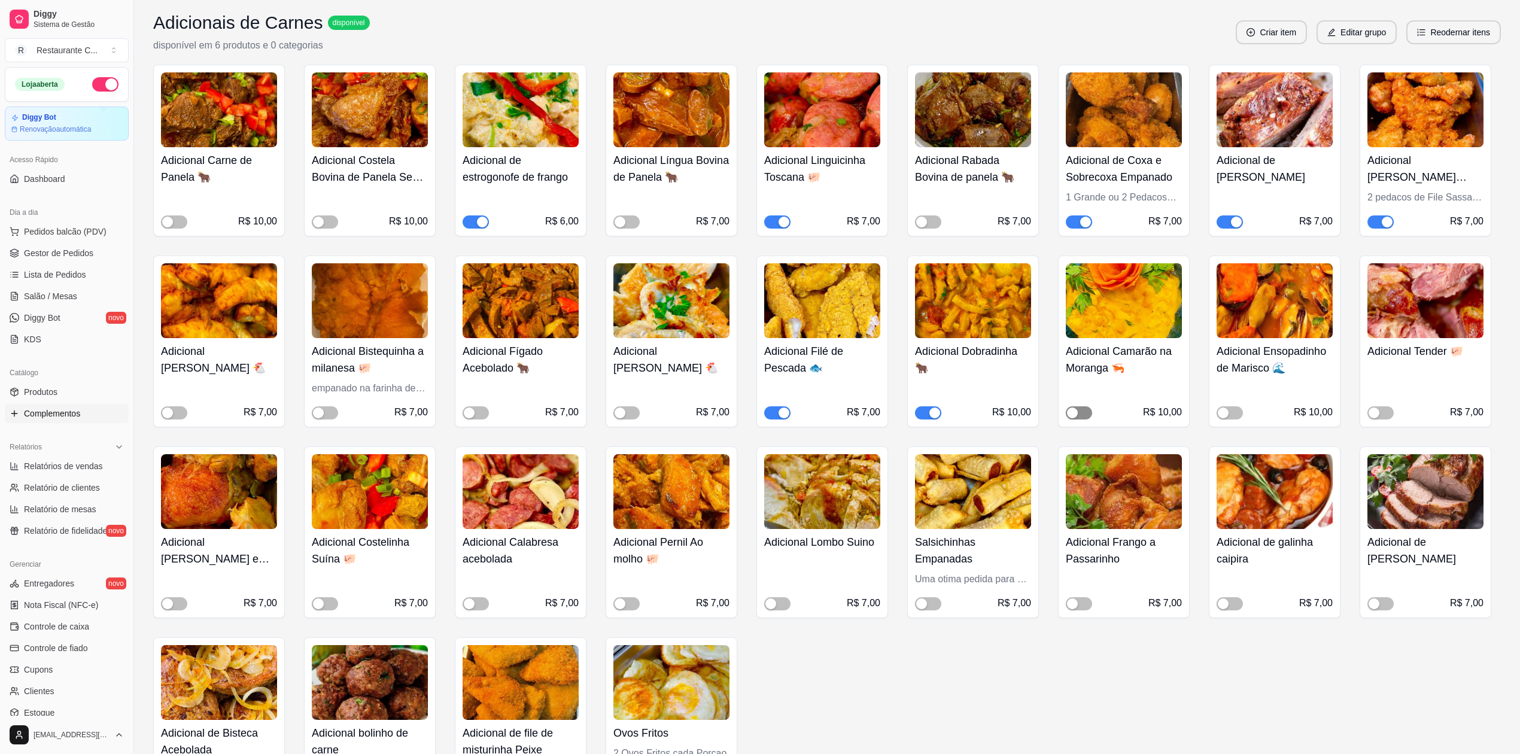 The image size is (1520, 754). What do you see at coordinates (66, 373) in the screenshot?
I see `div: Catálogo` at bounding box center [66, 373].